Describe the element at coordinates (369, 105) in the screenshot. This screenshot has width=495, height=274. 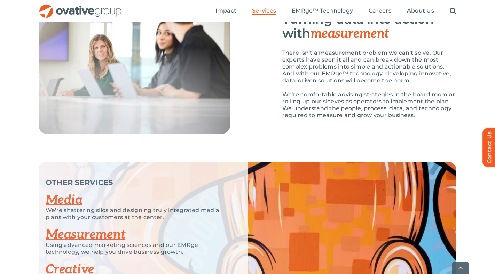
I see `p: We're comfortable advising strategies in the board room or rolling up our sleeves as operators to...` at that location.